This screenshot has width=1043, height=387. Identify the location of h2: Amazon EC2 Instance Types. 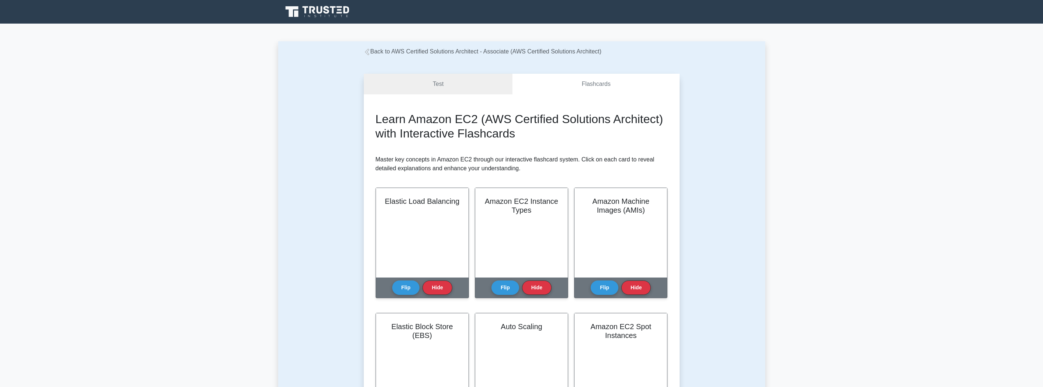
(521, 206).